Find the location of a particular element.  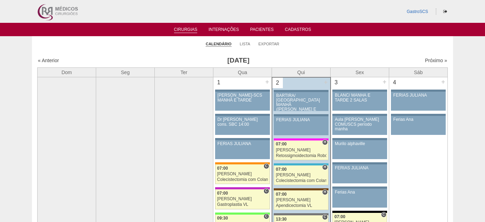

a: Lista is located at coordinates (245, 44).